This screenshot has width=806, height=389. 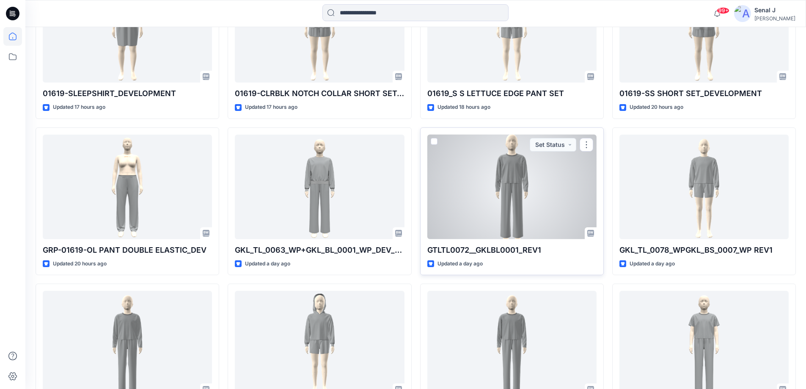 I want to click on a: GKL_TL_0063_WP+GKL_BL_0001_WP_DEV_REV1, so click(x=319, y=187).